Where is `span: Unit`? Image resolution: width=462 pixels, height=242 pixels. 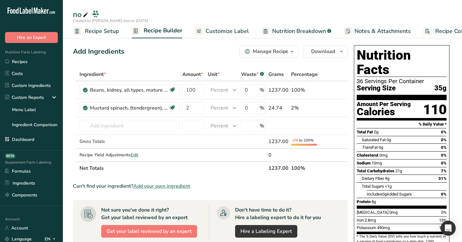
span: Unit is located at coordinates (214, 75).